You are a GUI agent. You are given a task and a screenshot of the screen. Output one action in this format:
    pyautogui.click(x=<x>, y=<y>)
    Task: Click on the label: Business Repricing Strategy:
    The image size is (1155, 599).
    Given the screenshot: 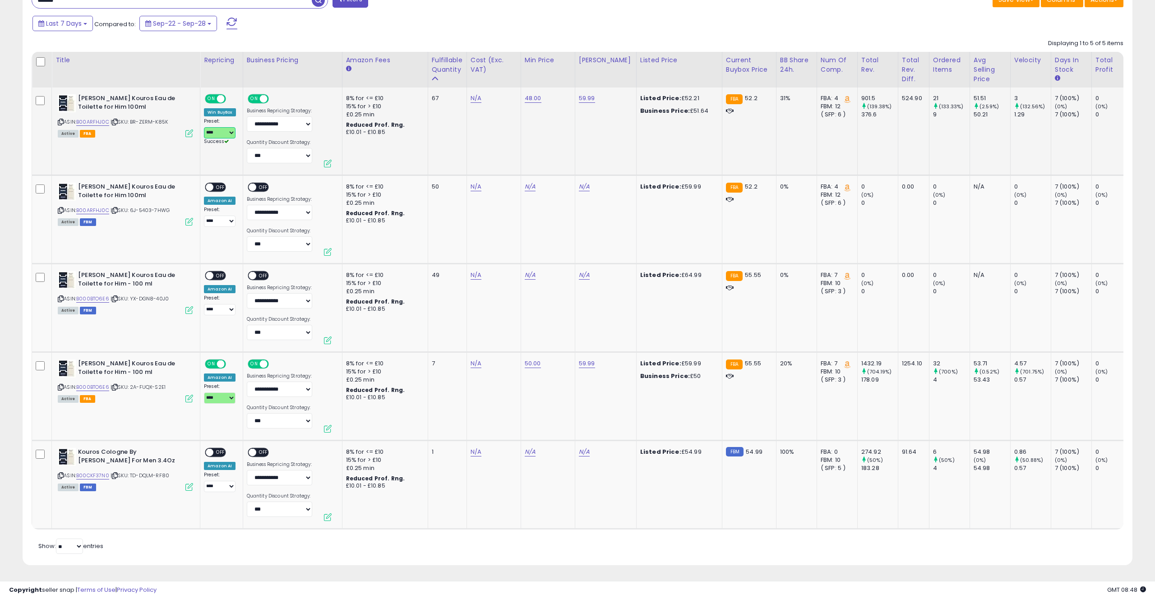 What is the action you would take?
    pyautogui.click(x=279, y=376)
    